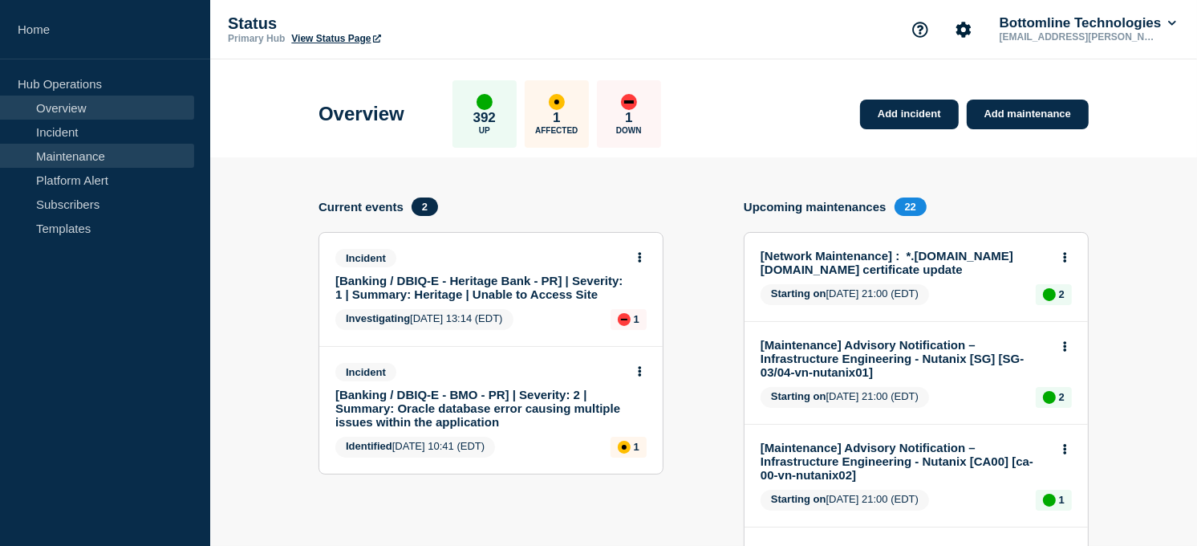 This screenshot has width=1197, height=546. I want to click on span: 22, so click(911, 206).